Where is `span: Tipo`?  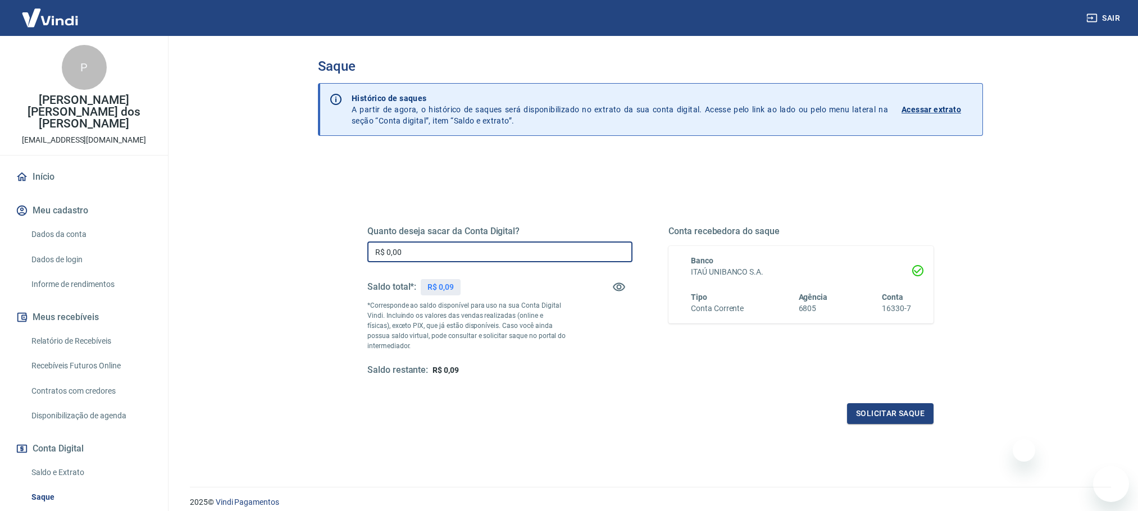
span: Tipo is located at coordinates (699, 297).